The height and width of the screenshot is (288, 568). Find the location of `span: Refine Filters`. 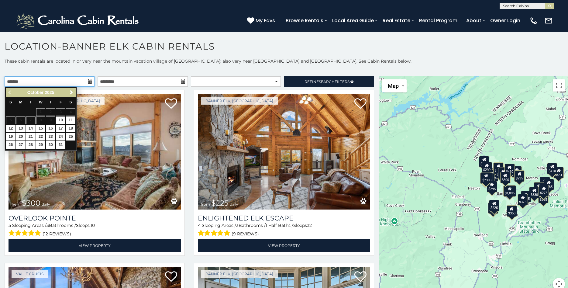

span: Refine Filters is located at coordinates (327, 81).